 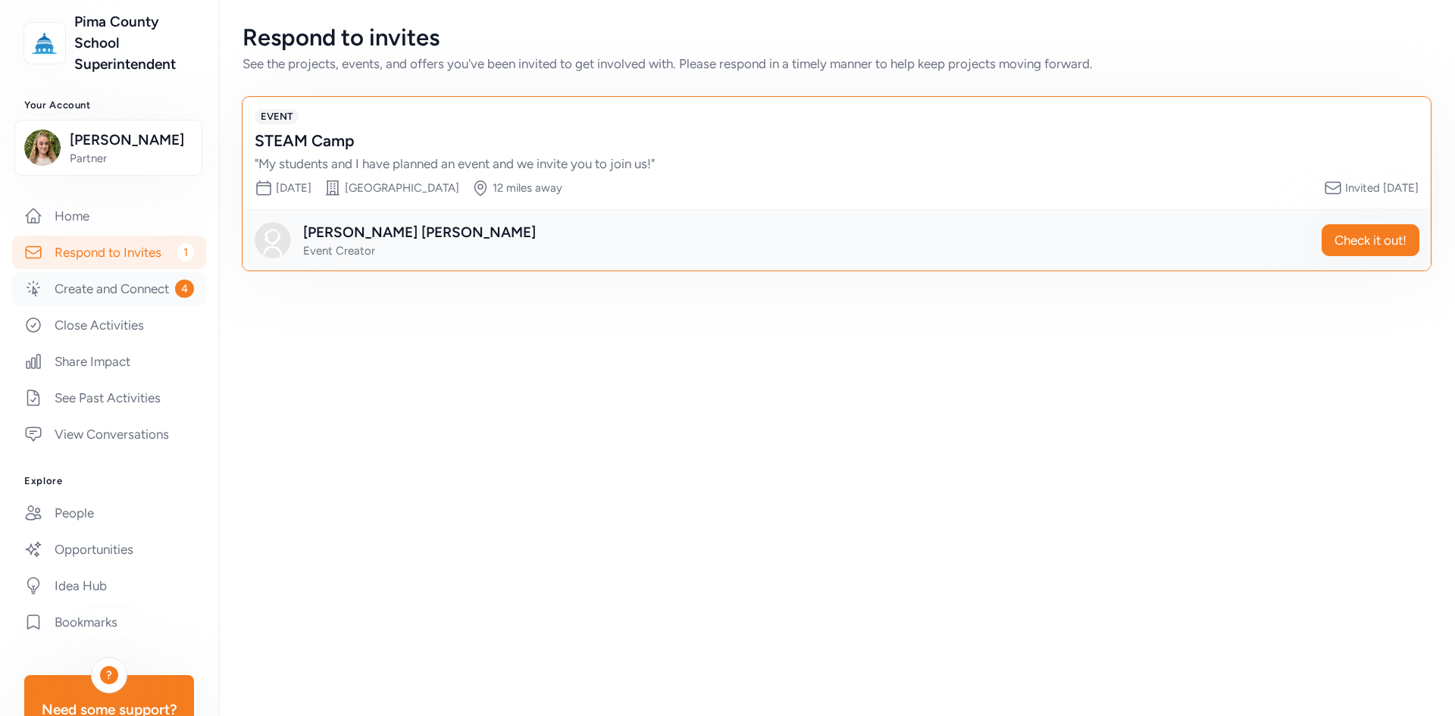 What do you see at coordinates (273, 240) in the screenshot?
I see `img: Avatar` at bounding box center [273, 240].